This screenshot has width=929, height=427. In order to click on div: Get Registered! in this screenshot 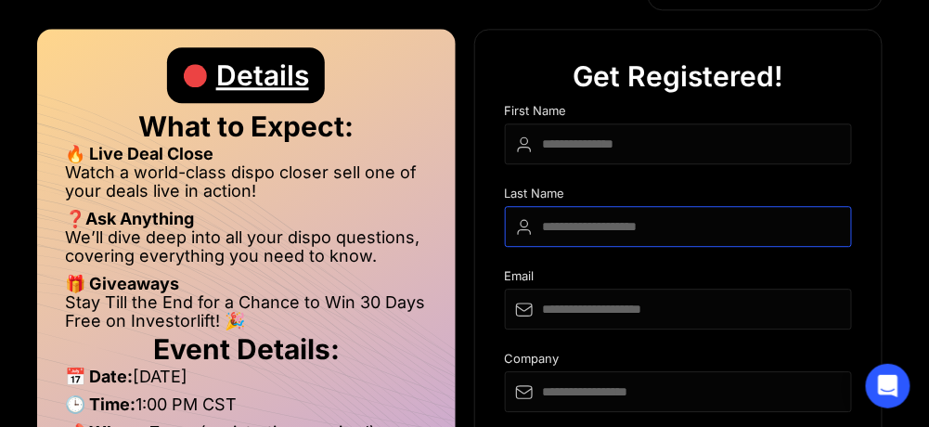, I will do `click(677, 76)`.